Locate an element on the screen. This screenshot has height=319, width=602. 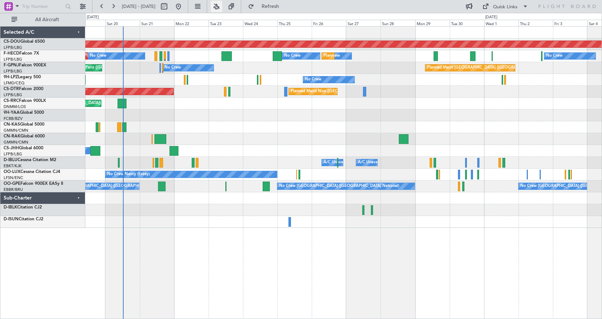
div: Quick Links is located at coordinates (505, 7).